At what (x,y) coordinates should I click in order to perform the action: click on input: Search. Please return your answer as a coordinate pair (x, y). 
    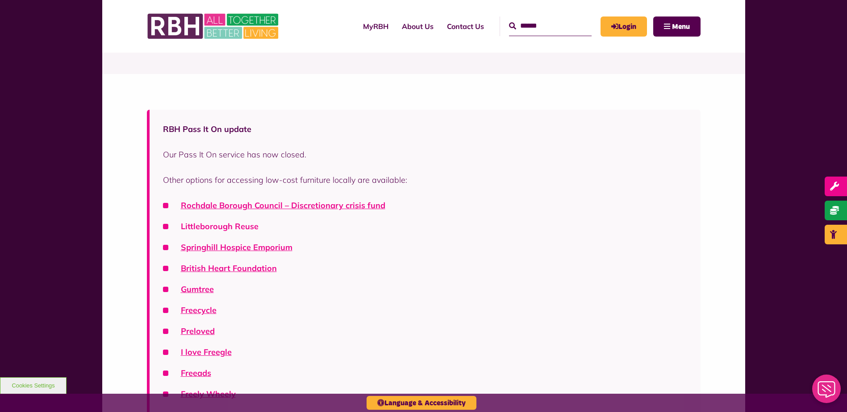
    Looking at the image, I should click on (550, 26).